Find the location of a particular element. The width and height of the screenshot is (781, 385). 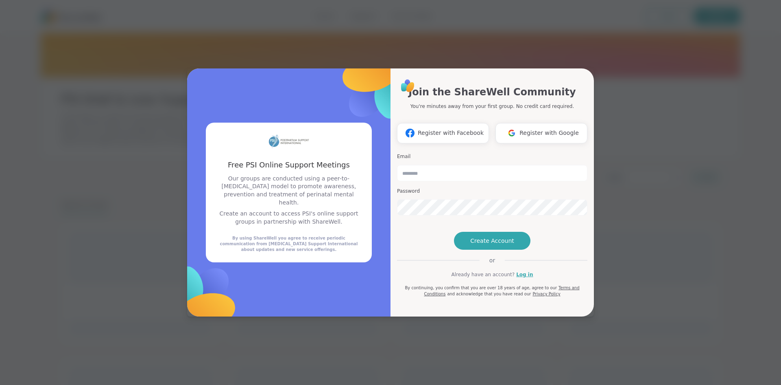

a: Privacy Policy is located at coordinates (547, 293).